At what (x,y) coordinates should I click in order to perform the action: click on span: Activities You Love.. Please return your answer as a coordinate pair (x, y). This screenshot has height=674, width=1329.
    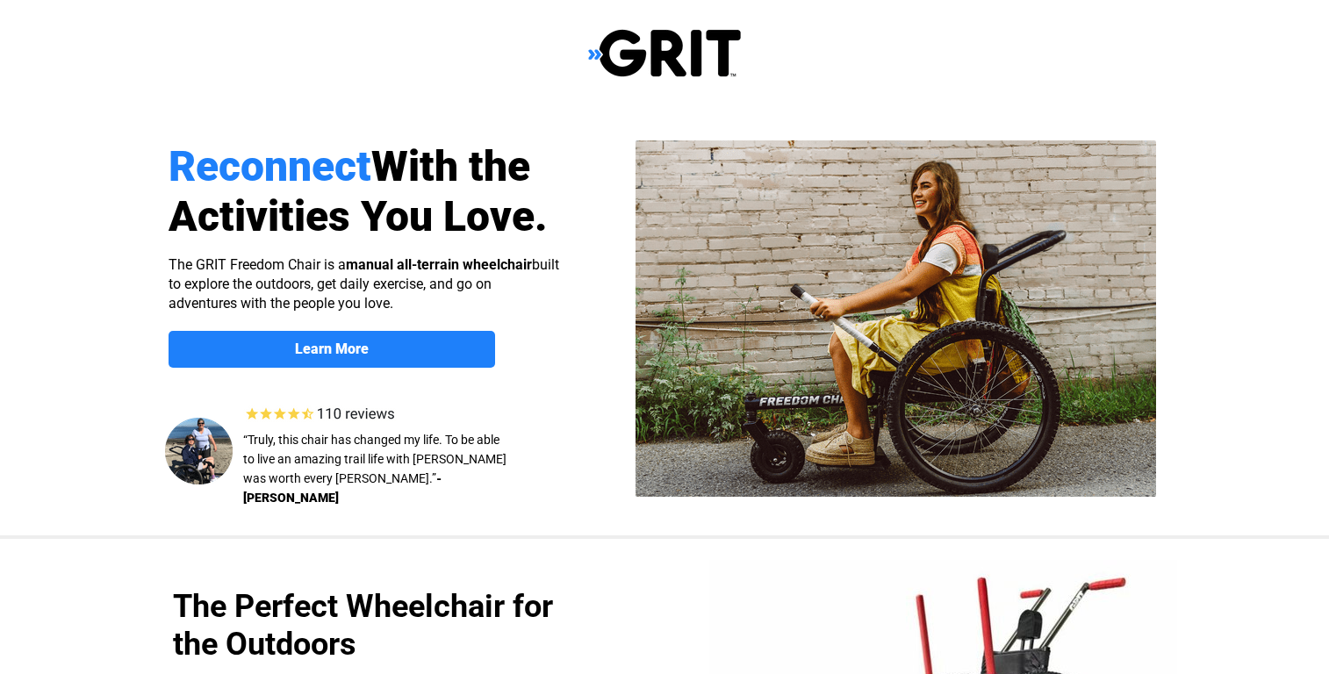
    Looking at the image, I should click on (358, 216).